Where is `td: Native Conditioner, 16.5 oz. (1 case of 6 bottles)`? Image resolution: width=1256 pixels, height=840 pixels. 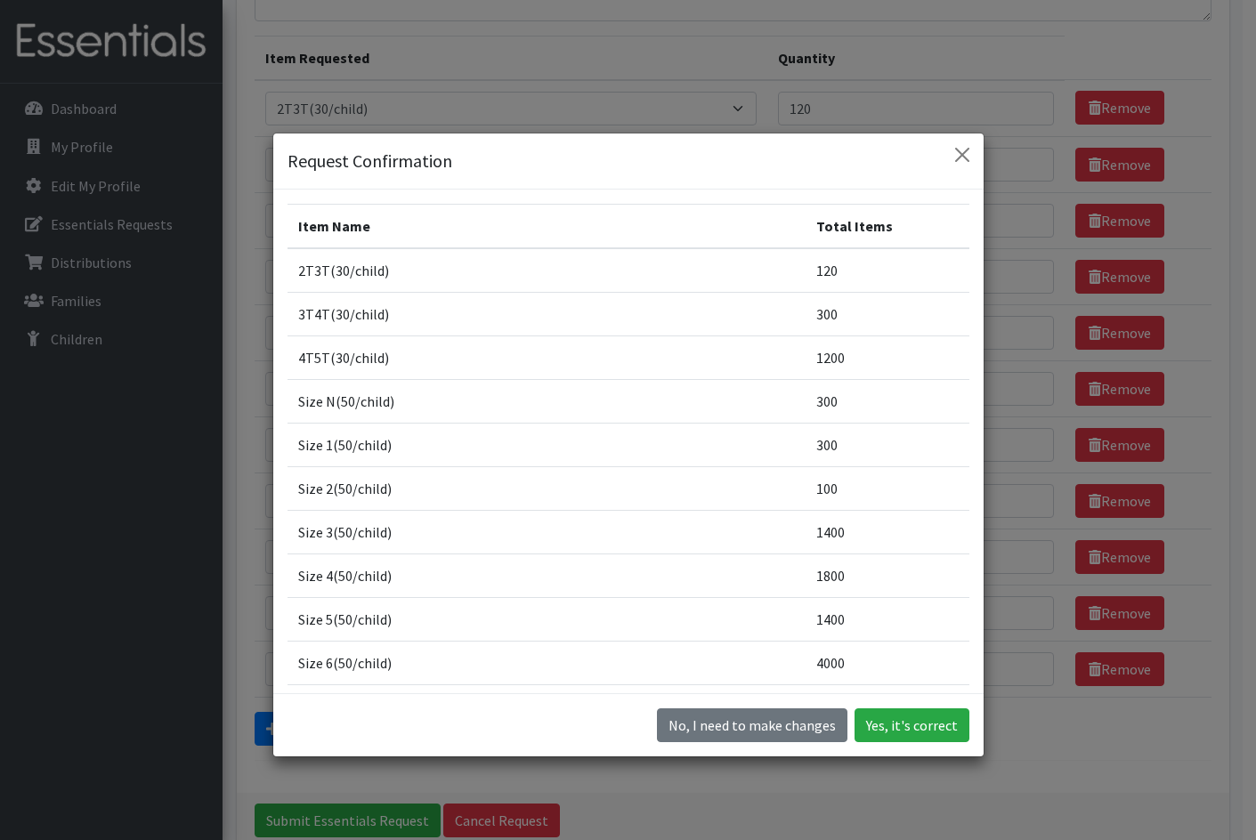 td: Native Conditioner, 16.5 oz. (1 case of 6 bottles) is located at coordinates (547, 706).